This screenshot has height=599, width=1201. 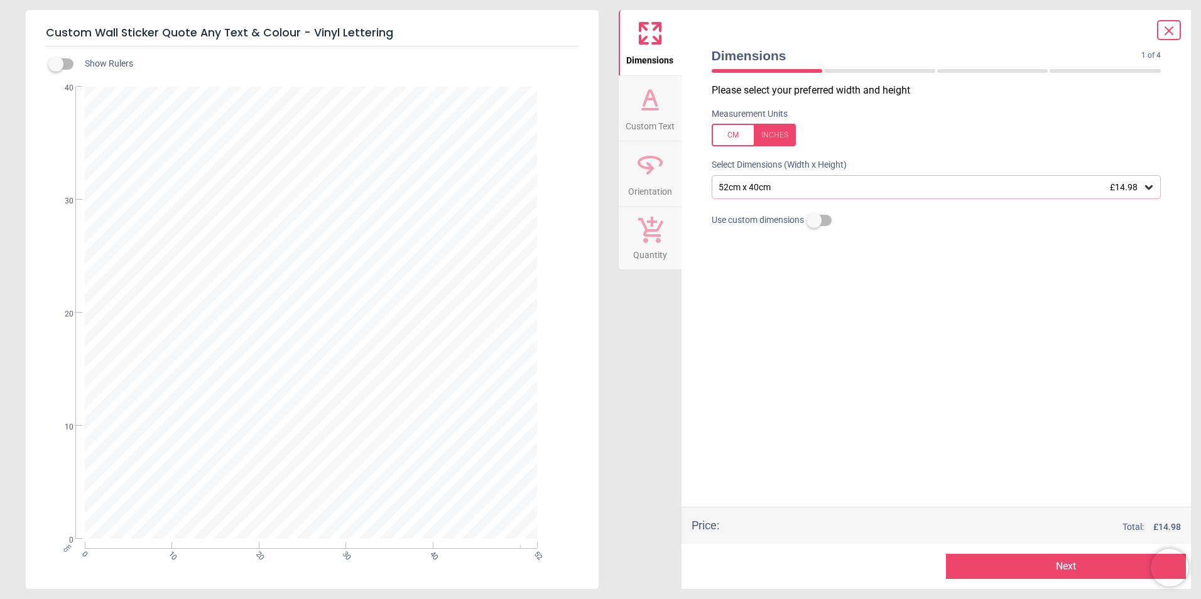 What do you see at coordinates (650, 109) in the screenshot?
I see `button: Custom Text` at bounding box center [650, 109].